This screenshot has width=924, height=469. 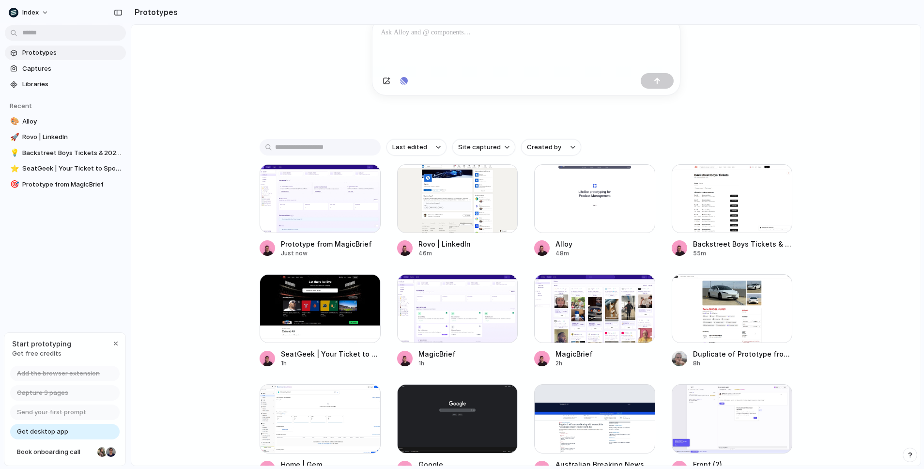 I want to click on span: SeatGeek | Your Ticket to Sports Games, Concerts & Live Shows so Fans Can Fan, so click(x=72, y=169).